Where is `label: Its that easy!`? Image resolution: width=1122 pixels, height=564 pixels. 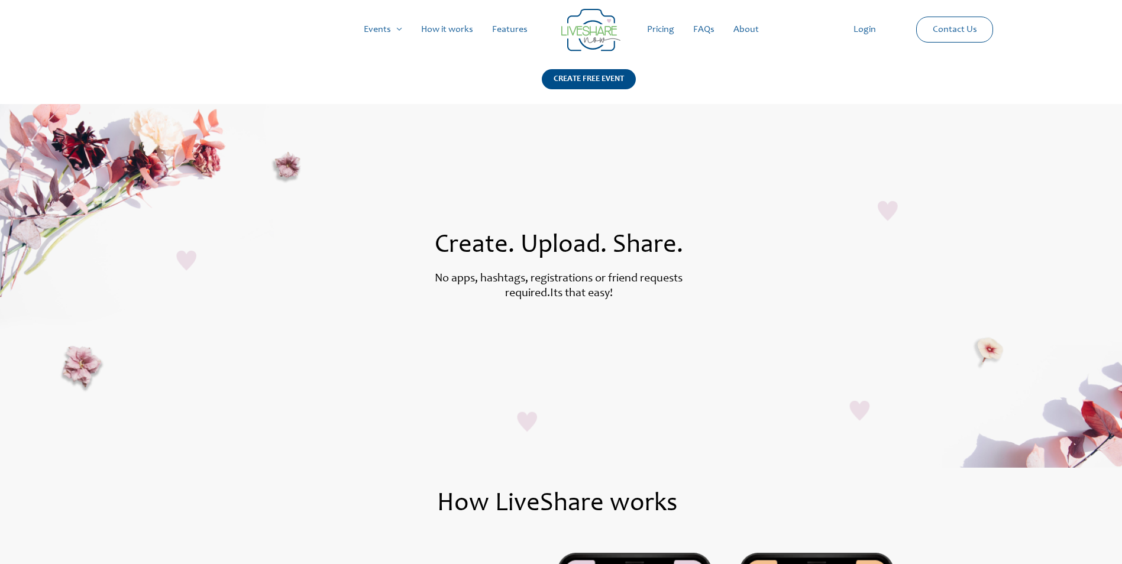
label: Its that easy! is located at coordinates (581, 294).